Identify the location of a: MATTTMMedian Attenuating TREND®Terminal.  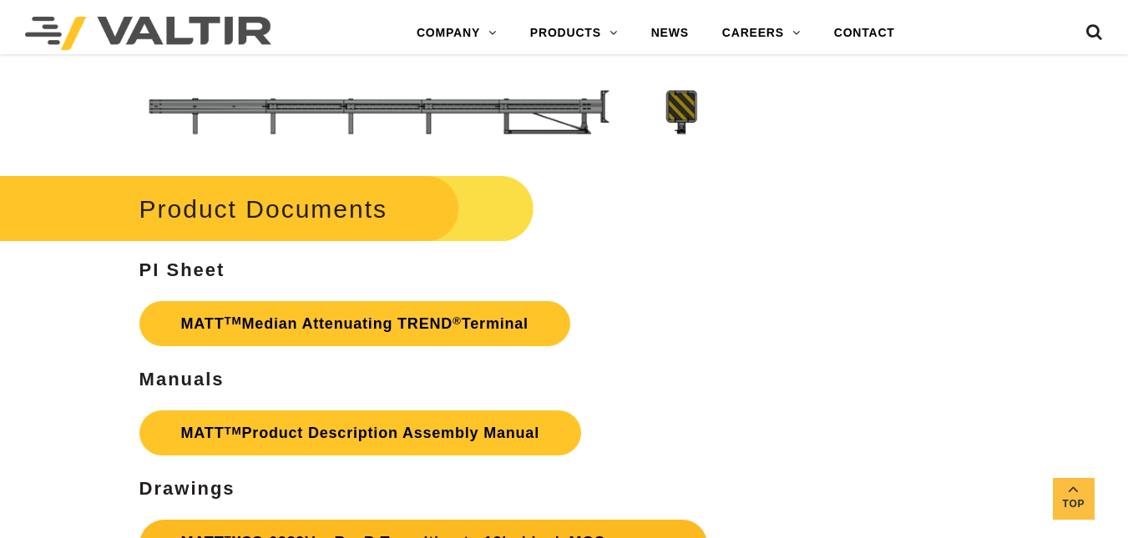
(355, 324).